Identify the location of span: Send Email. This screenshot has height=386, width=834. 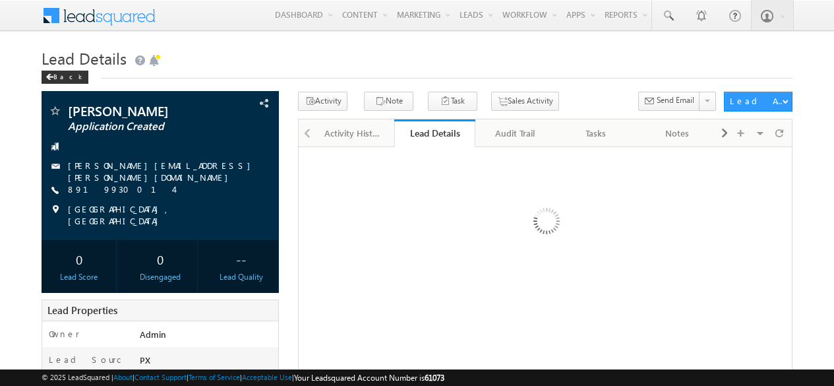
(675, 100).